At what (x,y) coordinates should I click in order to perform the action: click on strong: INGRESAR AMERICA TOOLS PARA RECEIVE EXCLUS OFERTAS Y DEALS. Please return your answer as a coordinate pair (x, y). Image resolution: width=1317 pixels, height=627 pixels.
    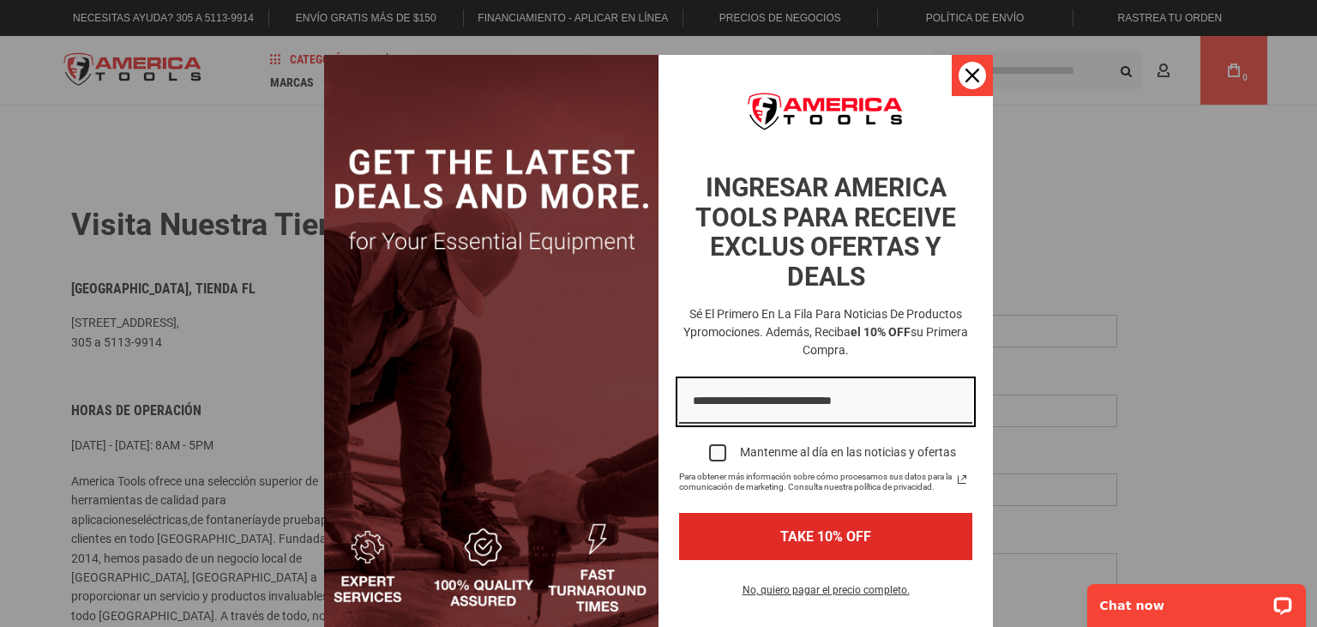
    Looking at the image, I should click on (826, 232).